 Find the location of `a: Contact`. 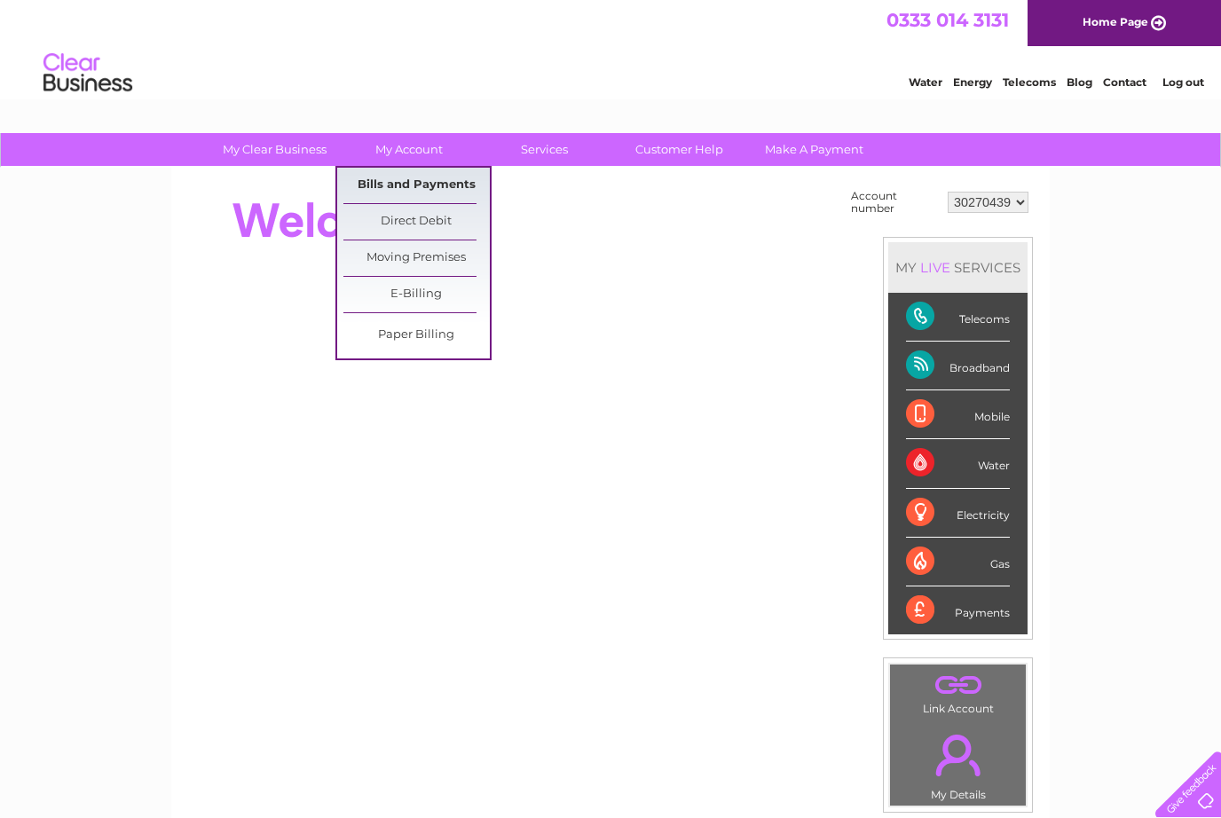

a: Contact is located at coordinates (1124, 82).